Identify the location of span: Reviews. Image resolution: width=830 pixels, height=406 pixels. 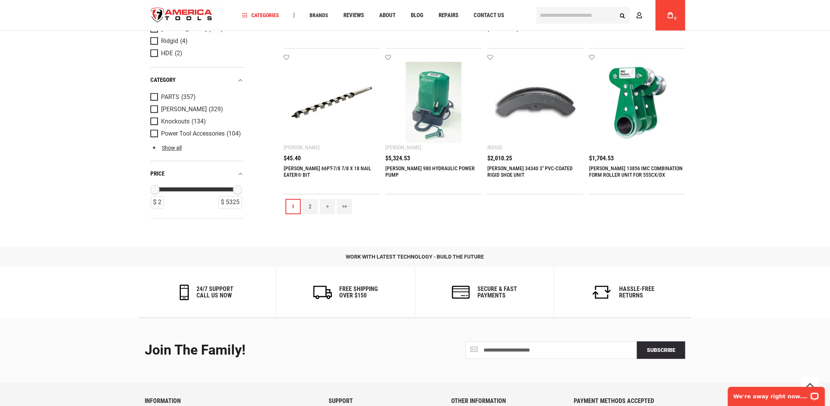
(354, 15).